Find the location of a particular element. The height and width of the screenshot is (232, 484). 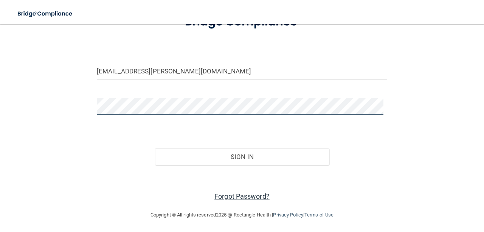

a: Privacy Policy is located at coordinates (288, 214).